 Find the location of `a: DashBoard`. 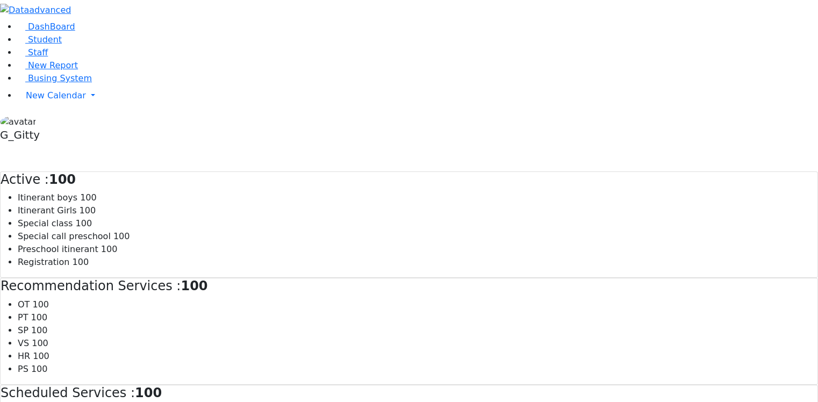

a: DashBoard is located at coordinates (46, 26).